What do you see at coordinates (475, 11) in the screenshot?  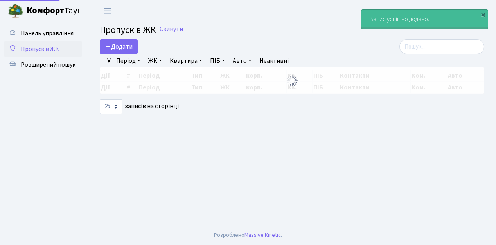 I see `a: ВЛ2 -. К.` at bounding box center [475, 11].